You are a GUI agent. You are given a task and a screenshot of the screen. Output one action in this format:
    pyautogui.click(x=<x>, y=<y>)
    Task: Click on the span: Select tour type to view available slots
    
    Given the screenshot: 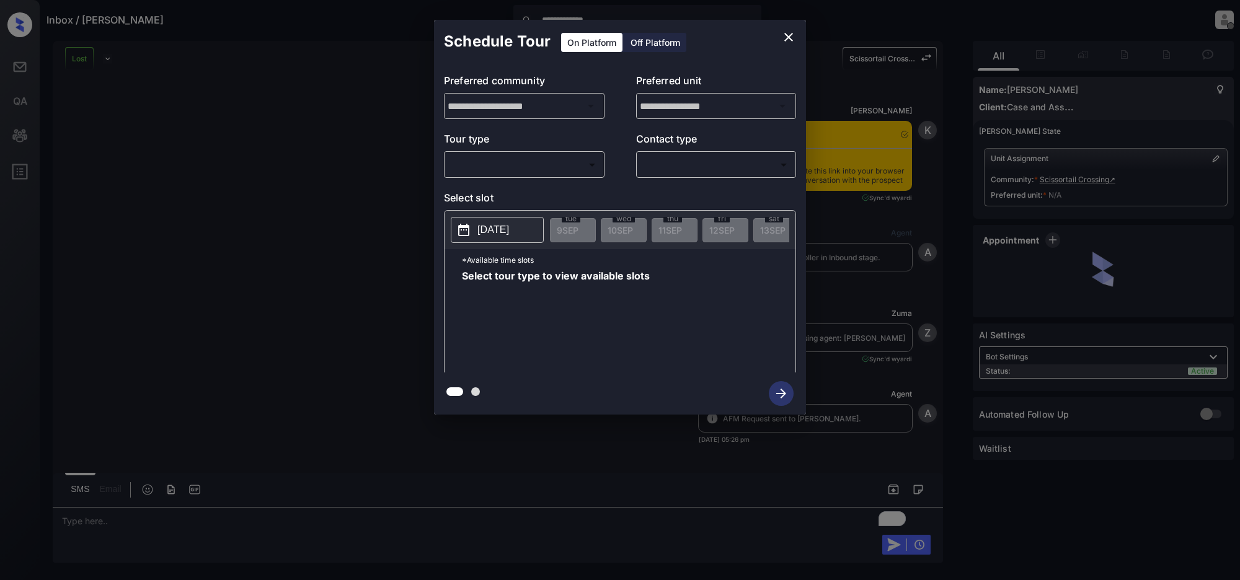 What is the action you would take?
    pyautogui.click(x=556, y=321)
    